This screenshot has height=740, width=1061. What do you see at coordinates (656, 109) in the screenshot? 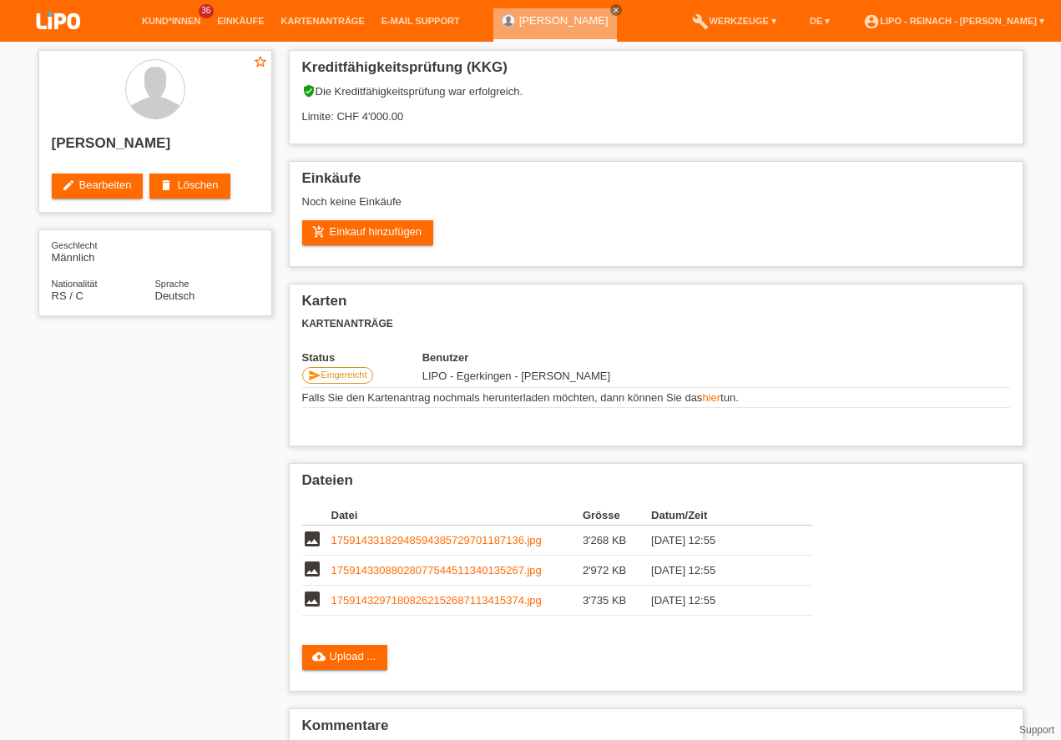
I see `div: Die Kreditfähigkeitsprüfung war erfolgreich. Limite: CHF 4'000.00` at bounding box center [656, 109].